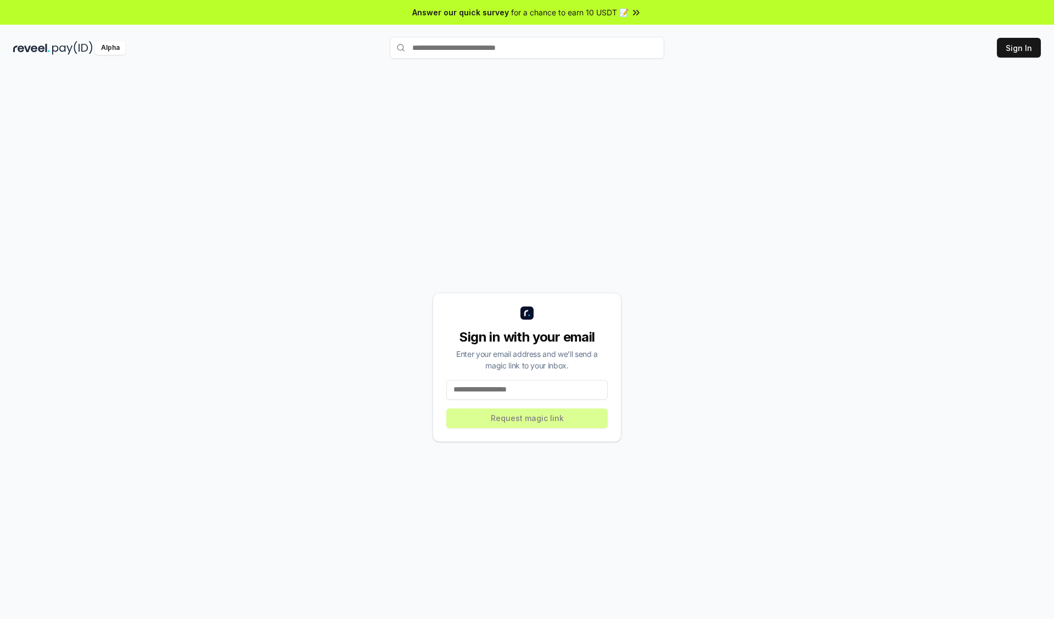  What do you see at coordinates (31, 48) in the screenshot?
I see `img: reveel_dark` at bounding box center [31, 48].